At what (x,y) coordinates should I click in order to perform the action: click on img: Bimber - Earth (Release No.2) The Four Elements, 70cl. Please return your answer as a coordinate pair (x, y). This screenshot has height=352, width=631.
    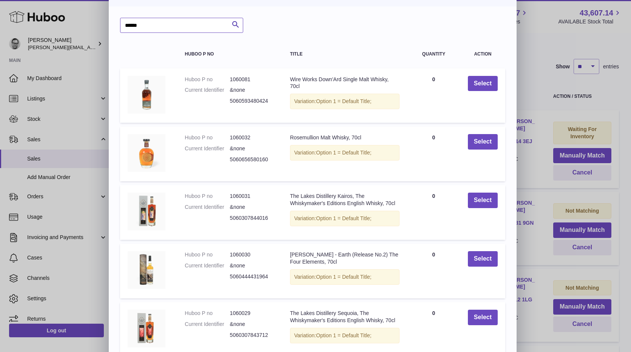
    Looking at the image, I should click on (147, 270).